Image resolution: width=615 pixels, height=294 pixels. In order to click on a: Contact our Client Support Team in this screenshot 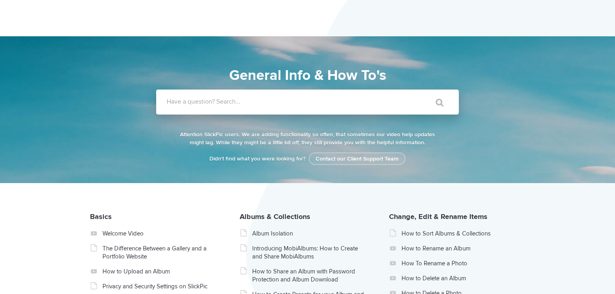, I will do `click(357, 159)`.